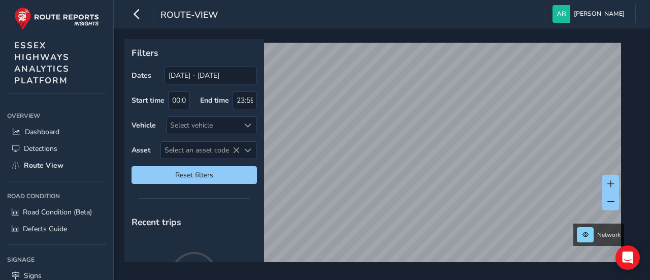 The height and width of the screenshot is (280, 650). I want to click on label: Asset, so click(141, 150).